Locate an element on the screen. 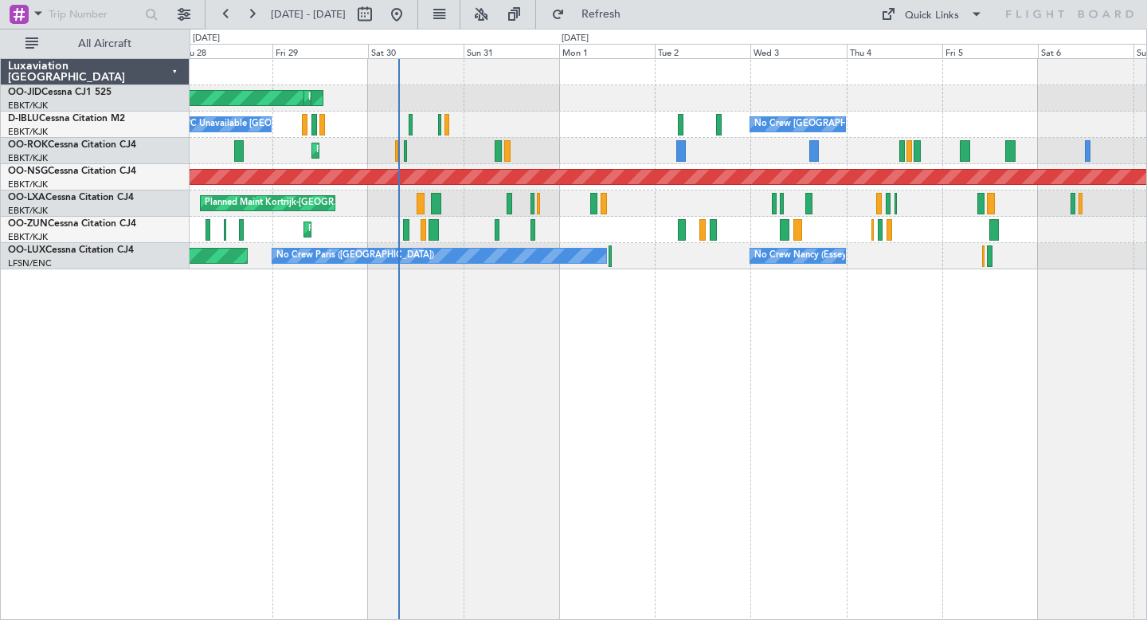 This screenshot has height=620, width=1147. div: Thu 28 is located at coordinates (225, 51).